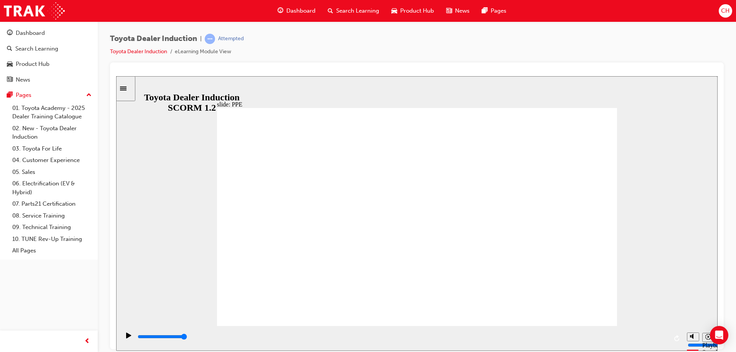 The width and height of the screenshot is (736, 352). I want to click on a: All Pages, so click(52, 251).